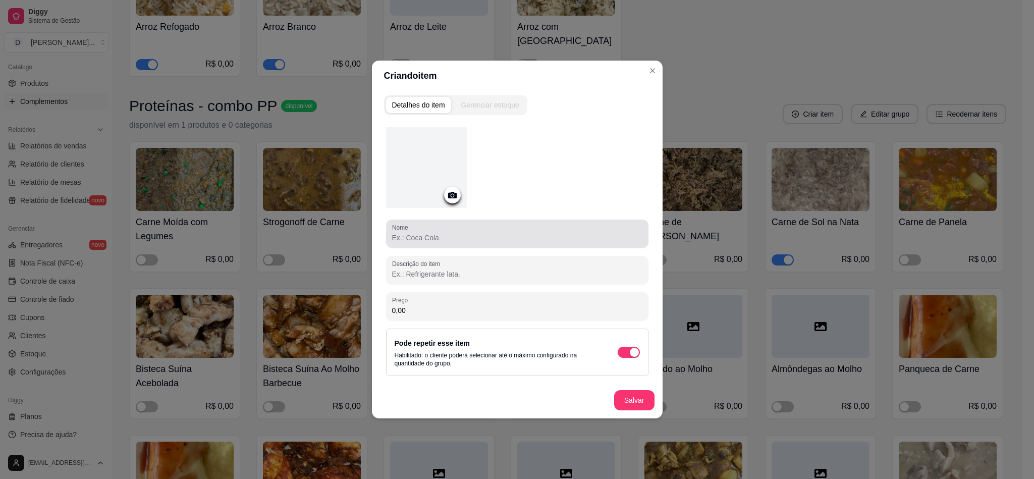 This screenshot has width=1034, height=479. What do you see at coordinates (402, 300) in the screenshot?
I see `label: Preço` at bounding box center [402, 300].